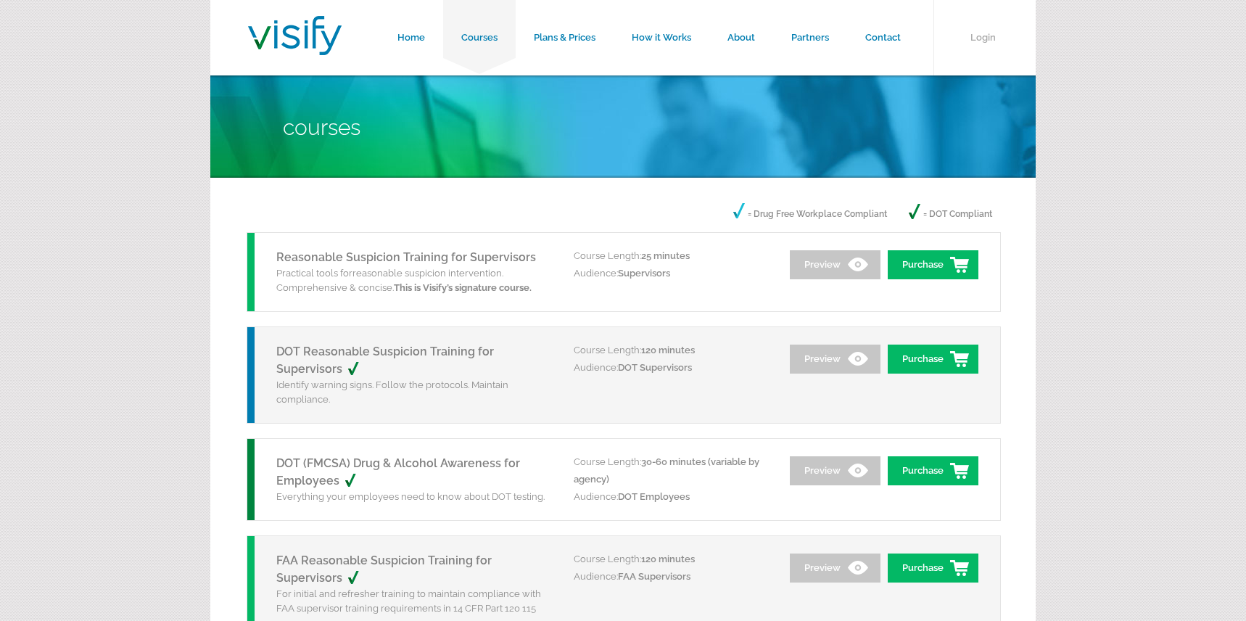 The image size is (1246, 621). I want to click on img: Visify Training, so click(294, 36).